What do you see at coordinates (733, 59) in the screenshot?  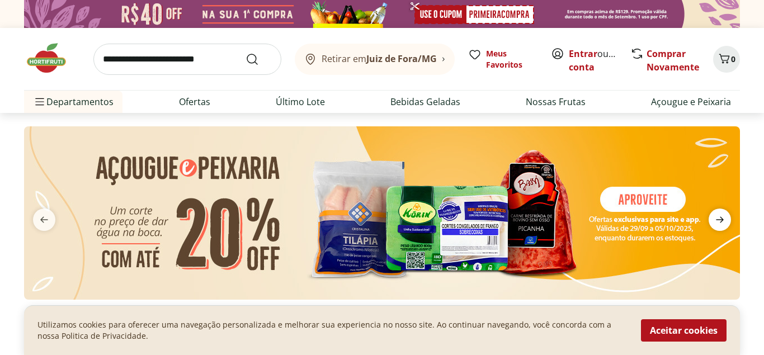 I see `span: 0` at bounding box center [733, 59].